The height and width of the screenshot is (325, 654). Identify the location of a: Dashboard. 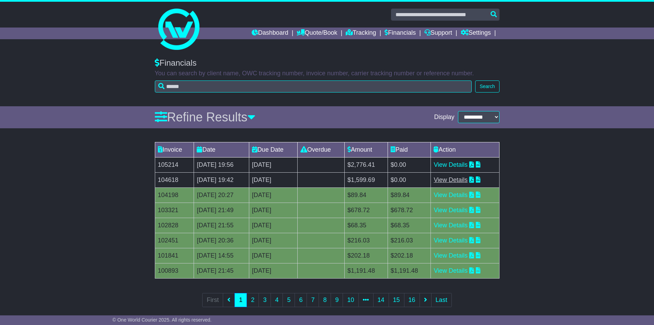
(270, 33).